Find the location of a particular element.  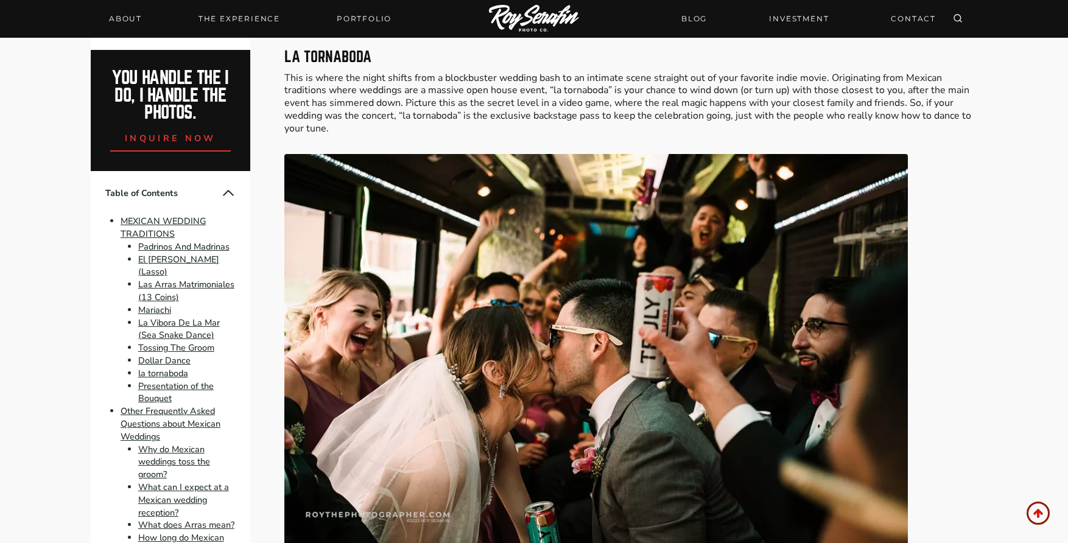

a: Tossing The Groom is located at coordinates (176, 348).